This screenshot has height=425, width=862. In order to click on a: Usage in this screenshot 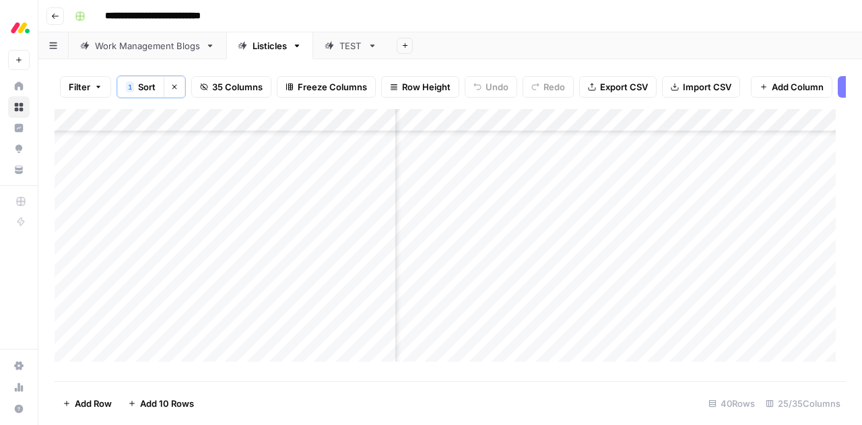, I will do `click(19, 387)`.